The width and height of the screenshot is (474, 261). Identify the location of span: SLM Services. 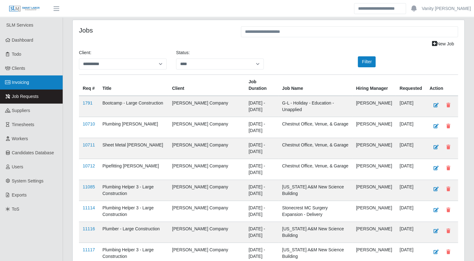
(20, 25).